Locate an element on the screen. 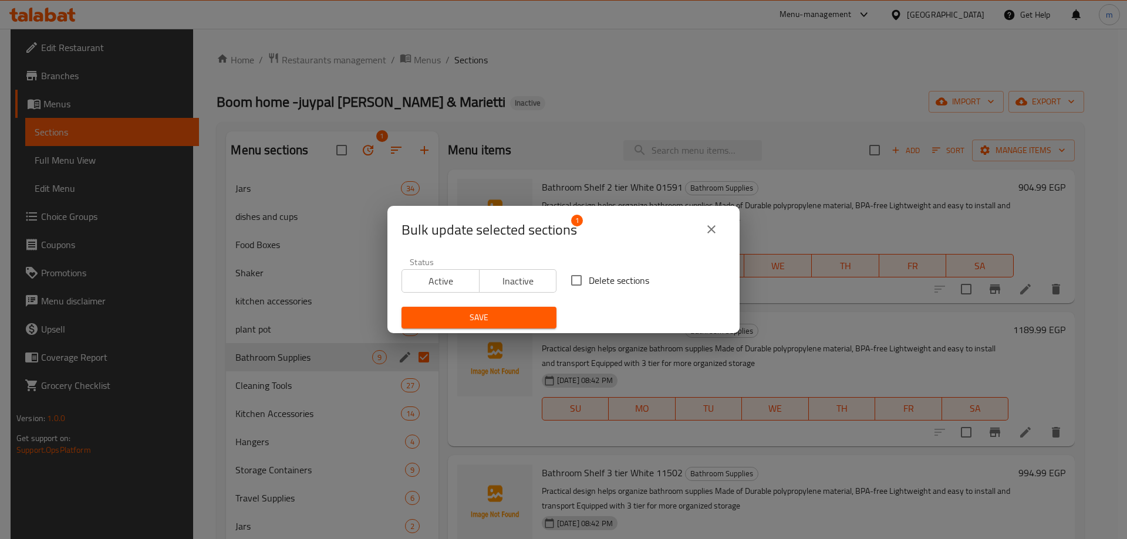 The width and height of the screenshot is (1127, 539). button: Inactive is located at coordinates (518, 281).